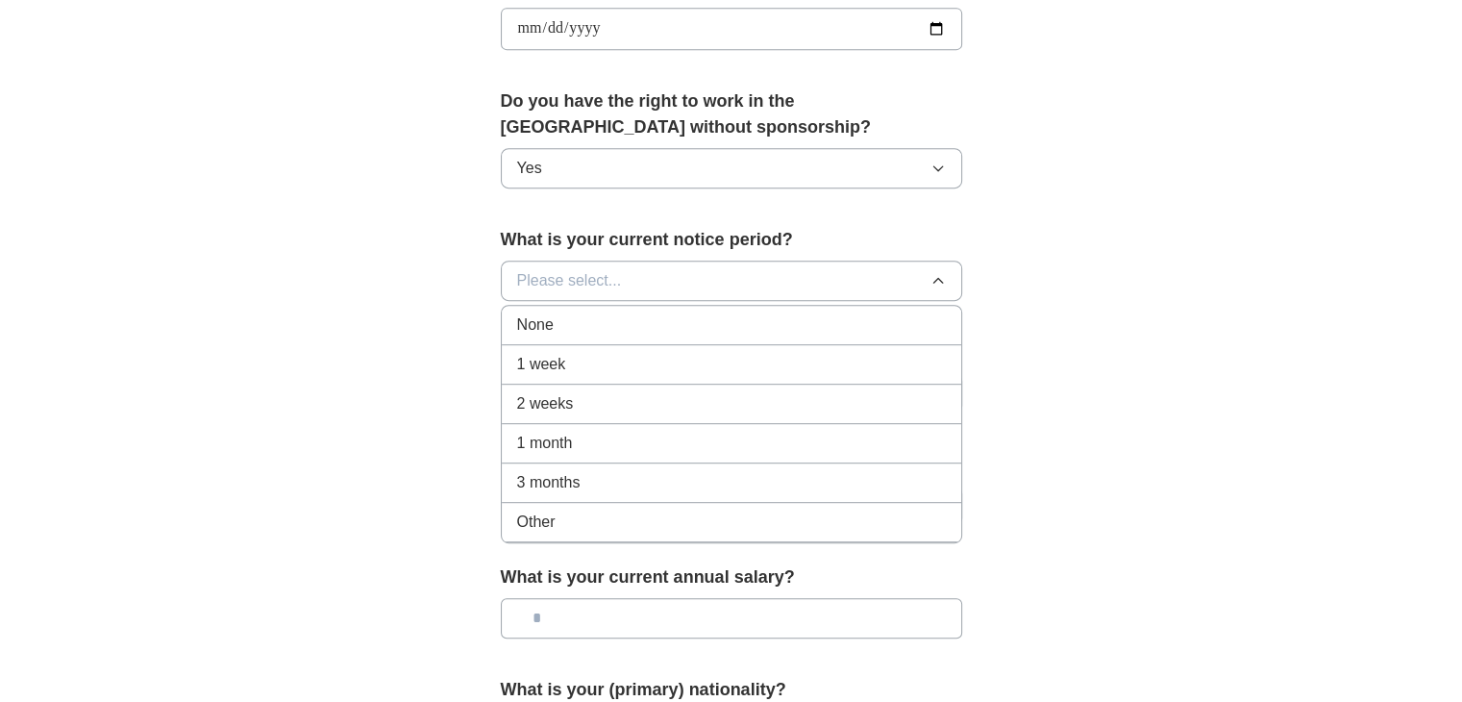 The width and height of the screenshot is (1462, 702). What do you see at coordinates (536, 522) in the screenshot?
I see `span: Other` at bounding box center [536, 522].